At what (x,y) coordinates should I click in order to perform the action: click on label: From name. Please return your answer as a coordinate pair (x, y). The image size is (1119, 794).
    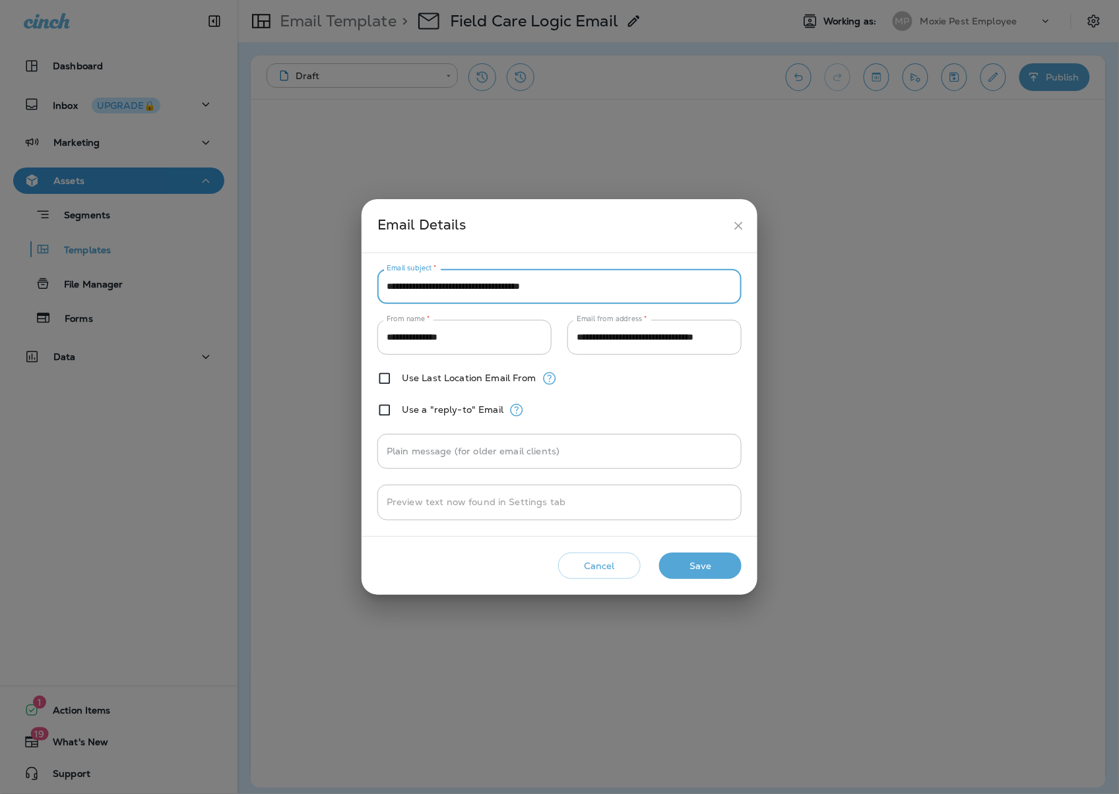
    Looking at the image, I should click on (408, 319).